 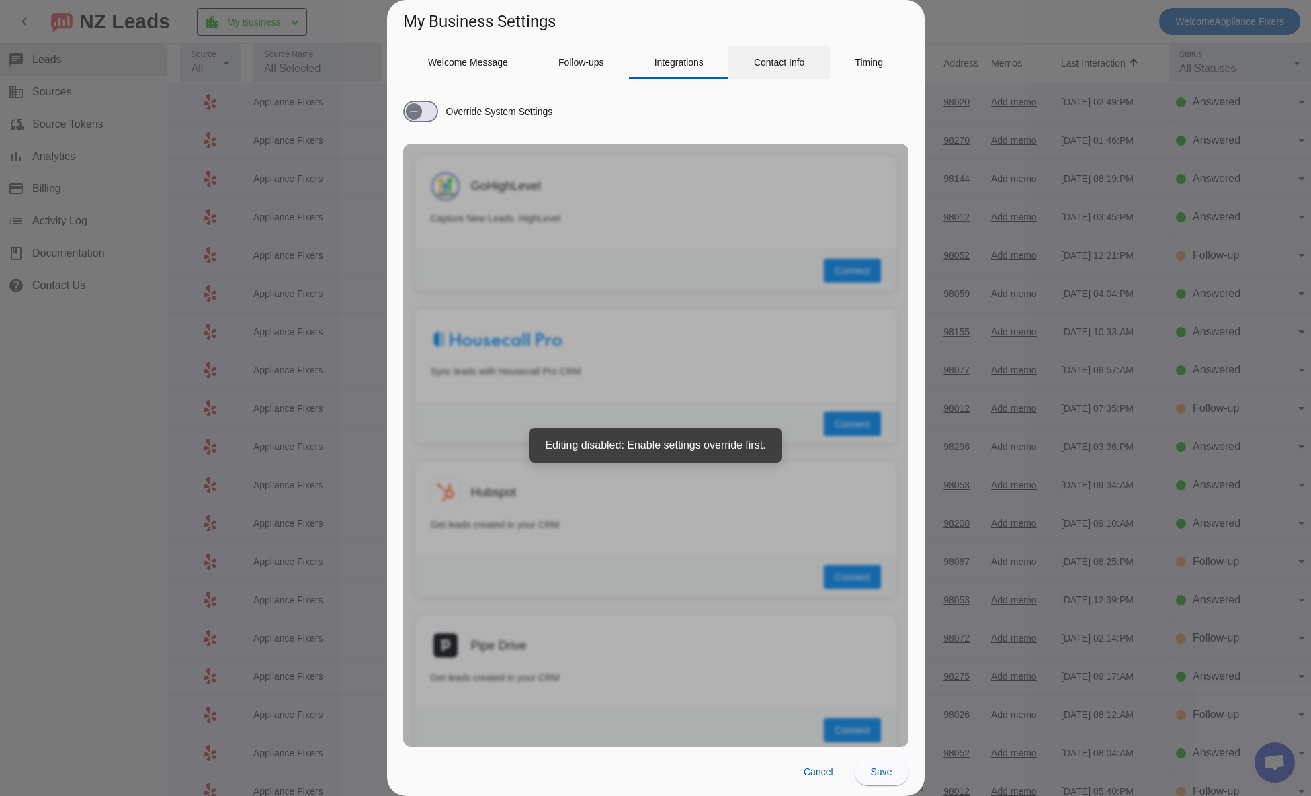 I want to click on span: Cancel, so click(x=818, y=772).